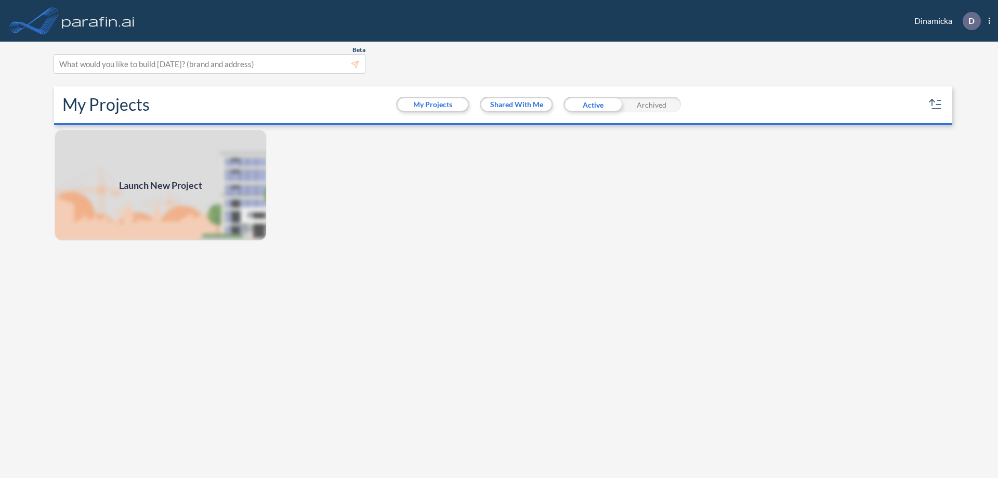  Describe the element at coordinates (651, 105) in the screenshot. I see `div: Archived` at that location.